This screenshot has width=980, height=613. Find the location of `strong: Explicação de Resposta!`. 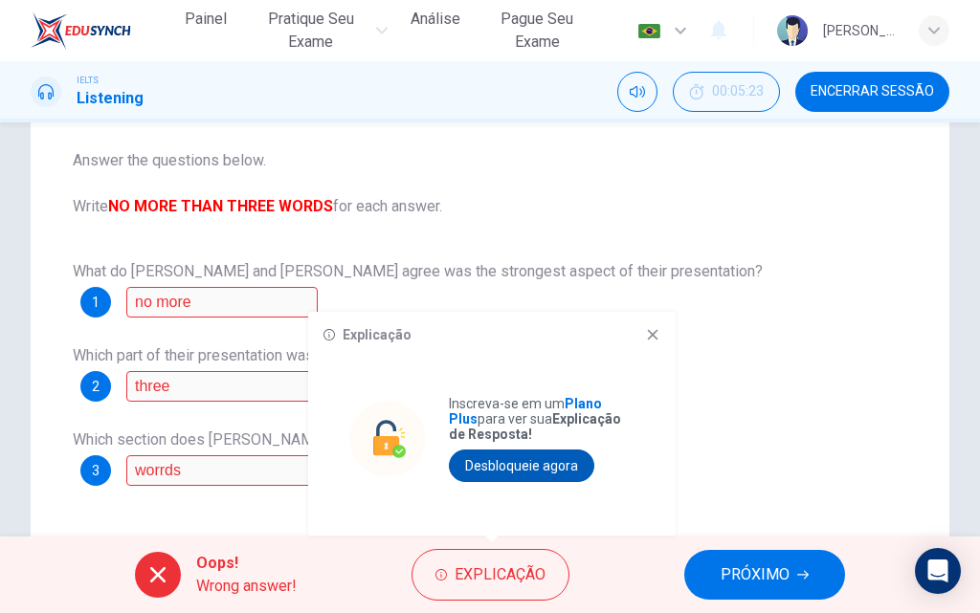

strong: Explicação de Resposta! is located at coordinates (535, 427).